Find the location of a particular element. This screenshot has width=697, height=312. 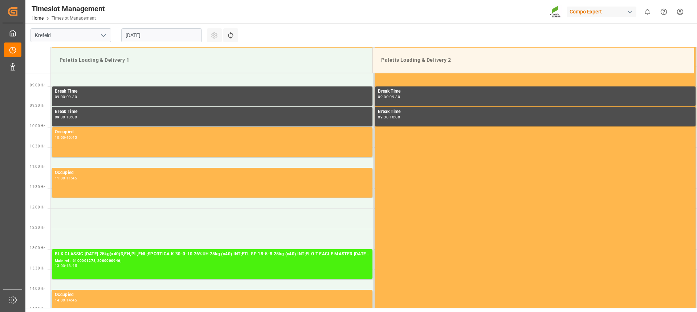

button: Compo Expert is located at coordinates (603, 12).